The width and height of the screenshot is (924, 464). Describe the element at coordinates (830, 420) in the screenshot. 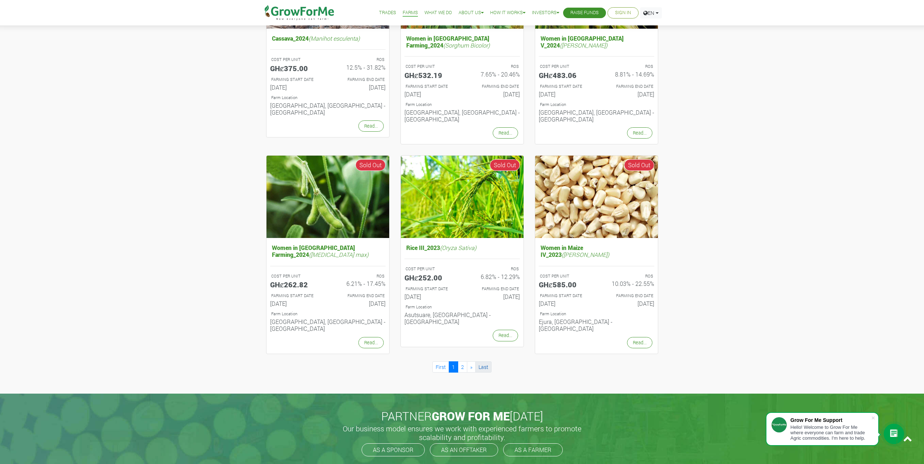

I see `div: Grow For Me Support` at that location.